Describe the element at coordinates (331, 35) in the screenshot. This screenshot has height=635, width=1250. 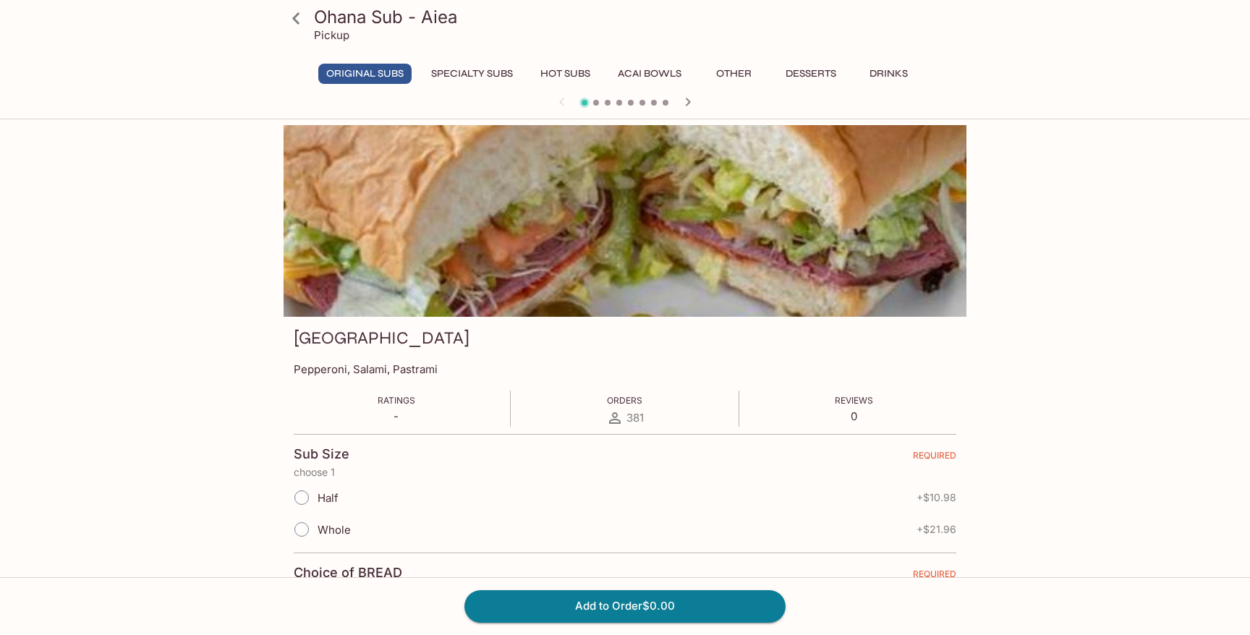
I see `p: Pickup` at that location.